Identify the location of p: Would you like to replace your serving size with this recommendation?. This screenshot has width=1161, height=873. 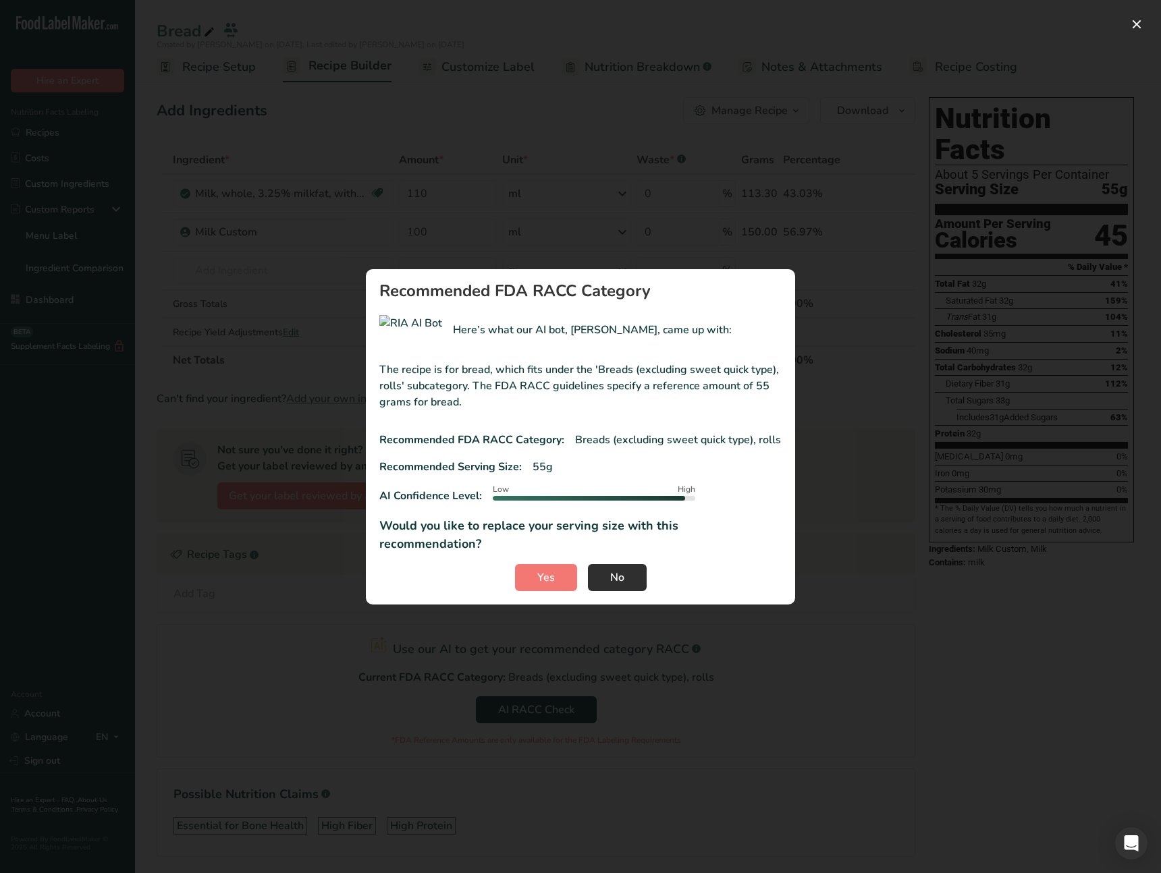
(580, 535).